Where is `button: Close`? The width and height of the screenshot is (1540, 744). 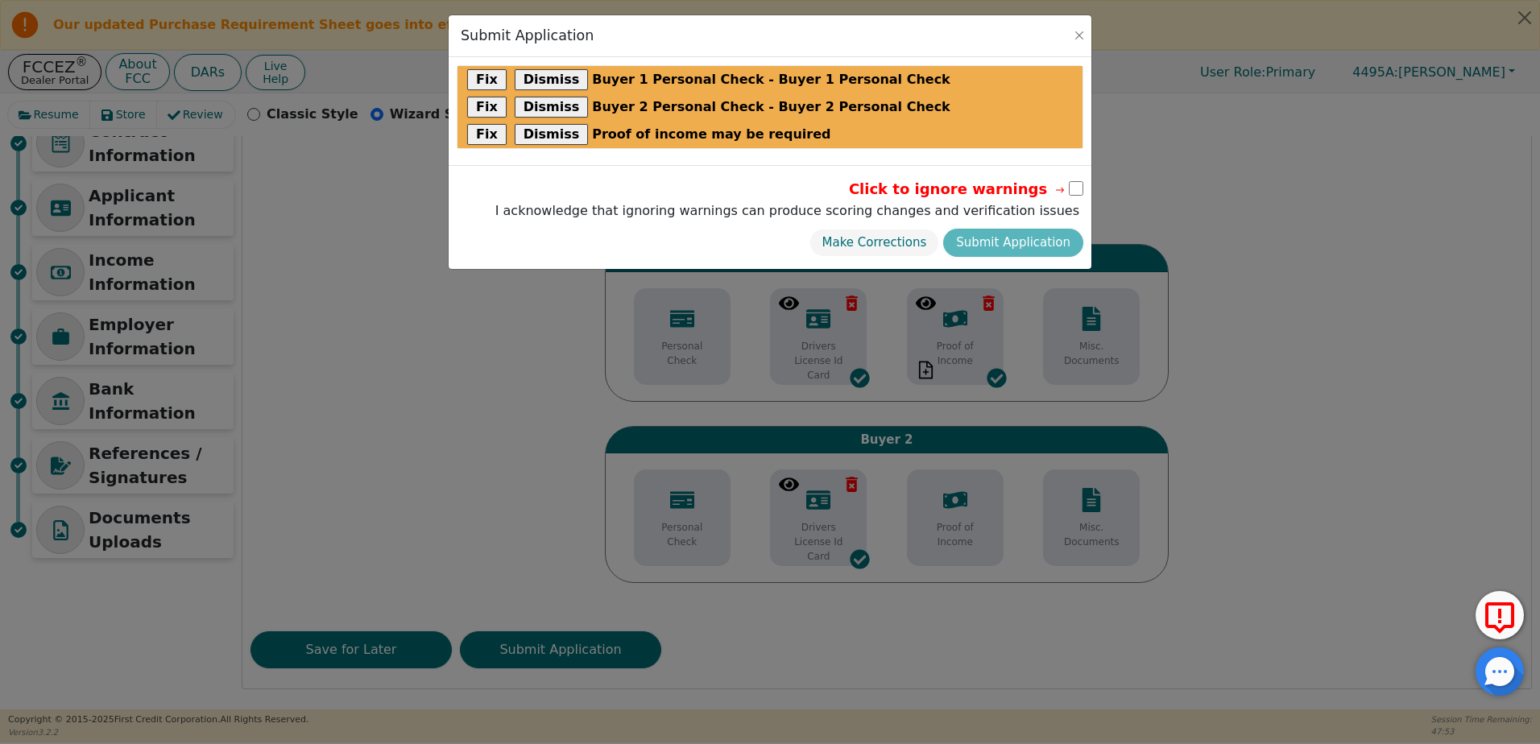 button: Close is located at coordinates (1080, 35).